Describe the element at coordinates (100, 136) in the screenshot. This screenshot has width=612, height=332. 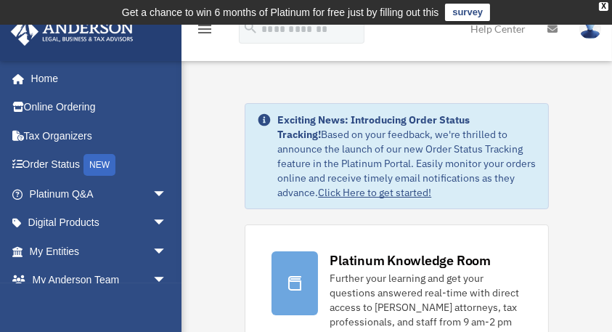
I see `a: Tax Organizers` at that location.